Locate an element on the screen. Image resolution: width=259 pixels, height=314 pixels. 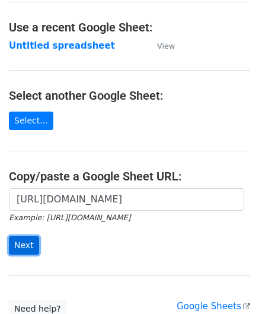
strong: Untitled spreadsheet is located at coordinates (62, 46).